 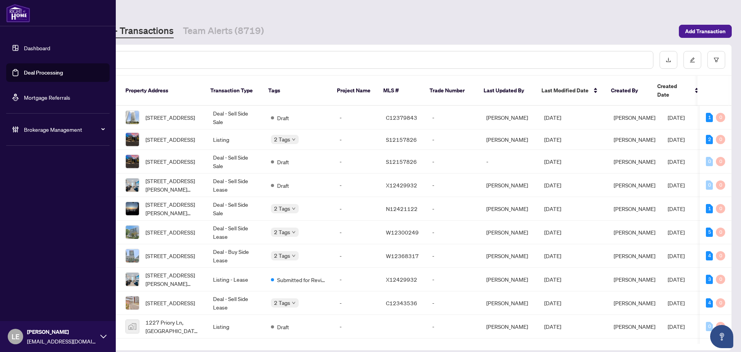 I want to click on span: edit, so click(x=692, y=60).